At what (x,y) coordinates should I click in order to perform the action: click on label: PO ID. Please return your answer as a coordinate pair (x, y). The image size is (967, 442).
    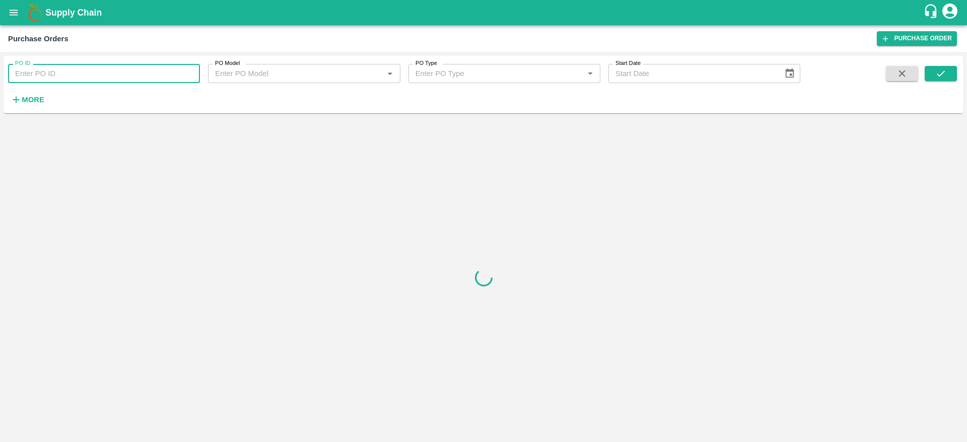
    Looking at the image, I should click on (23, 63).